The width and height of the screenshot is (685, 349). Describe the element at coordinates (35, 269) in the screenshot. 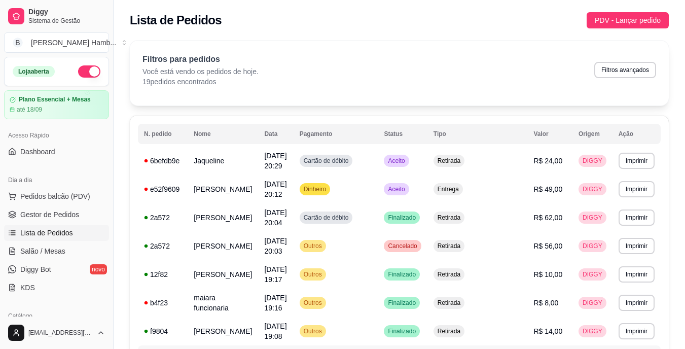

I see `span: Diggy Bot` at that location.